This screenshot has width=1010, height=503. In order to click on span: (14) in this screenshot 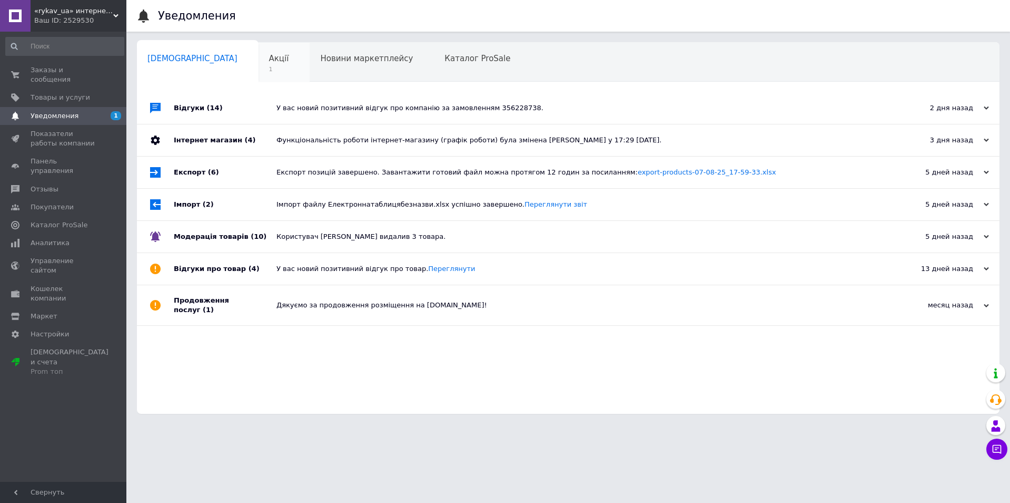, I will do `click(215, 107)`.